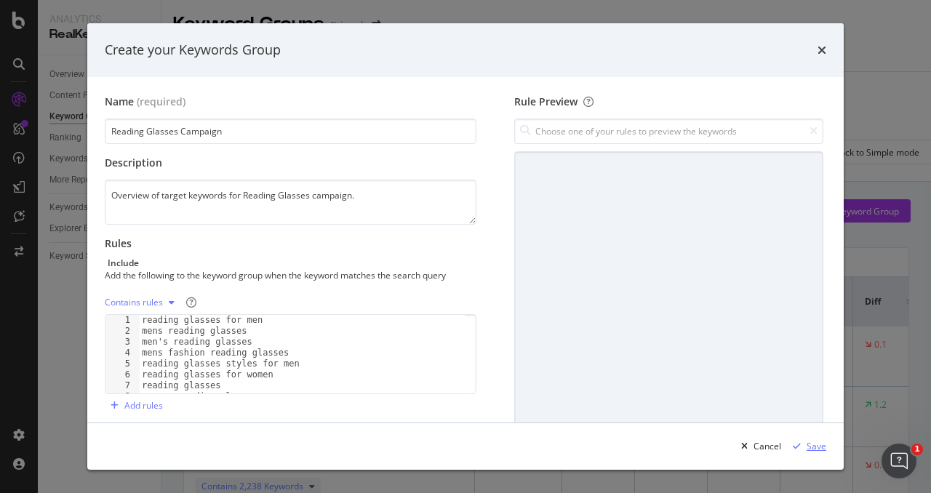 The height and width of the screenshot is (493, 931). What do you see at coordinates (290, 244) in the screenshot?
I see `div: Rules` at bounding box center [290, 244].